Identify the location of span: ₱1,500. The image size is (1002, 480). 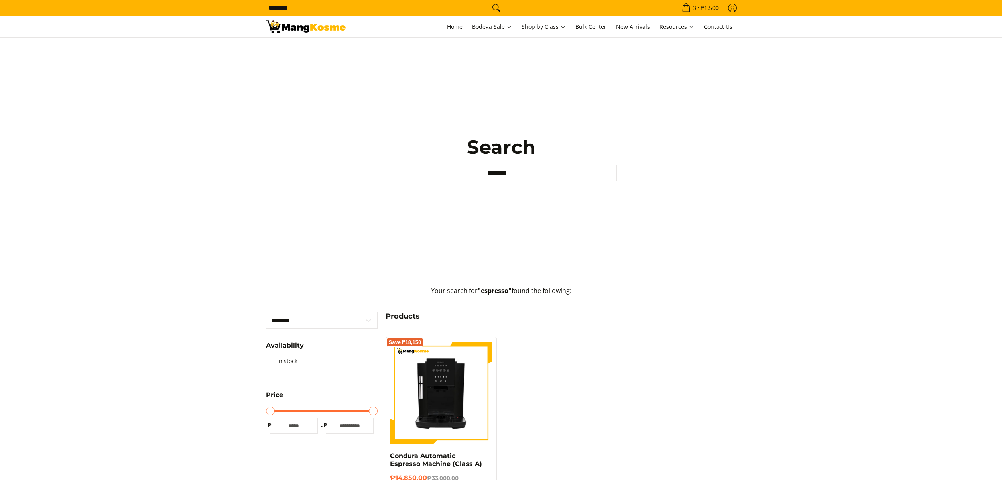
(710, 8).